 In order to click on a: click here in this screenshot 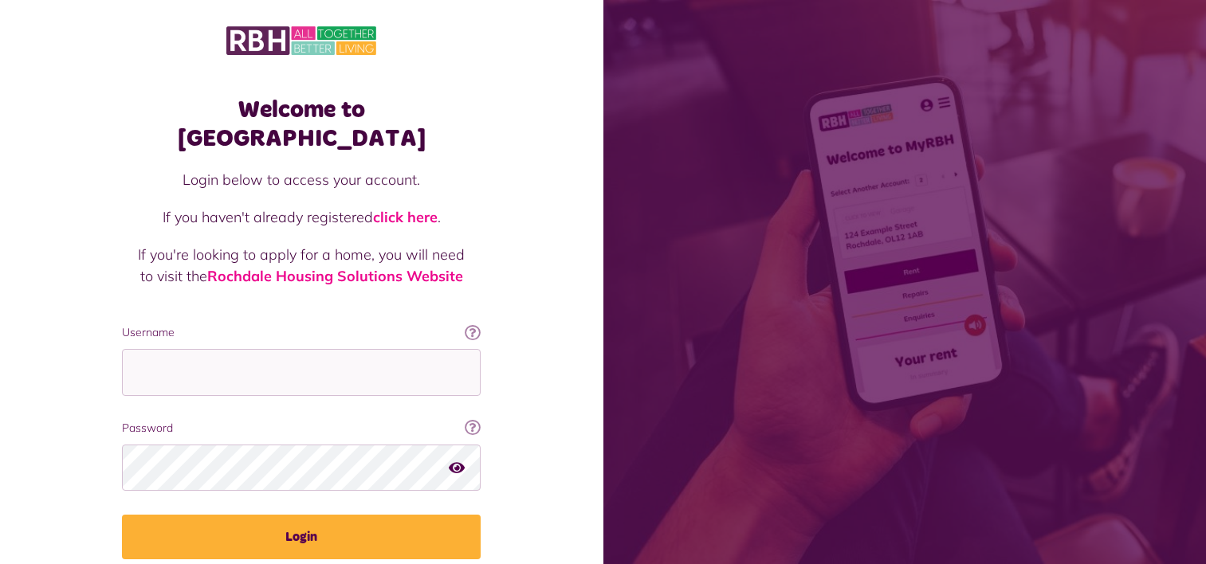, I will do `click(405, 217)`.